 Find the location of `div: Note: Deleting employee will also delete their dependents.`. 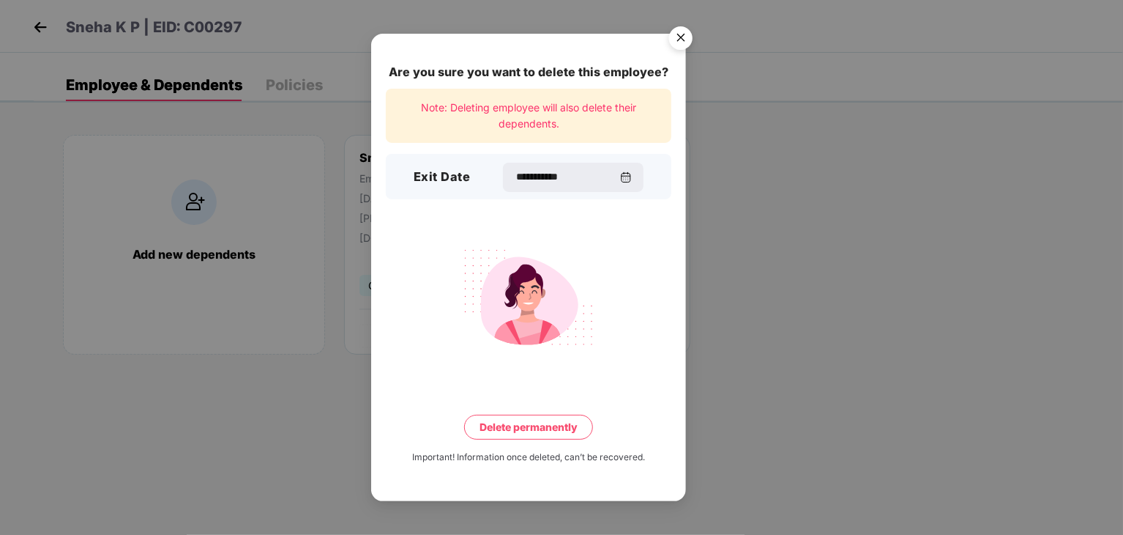

div: Note: Deleting employee will also delete their dependents. is located at coordinates (529, 116).